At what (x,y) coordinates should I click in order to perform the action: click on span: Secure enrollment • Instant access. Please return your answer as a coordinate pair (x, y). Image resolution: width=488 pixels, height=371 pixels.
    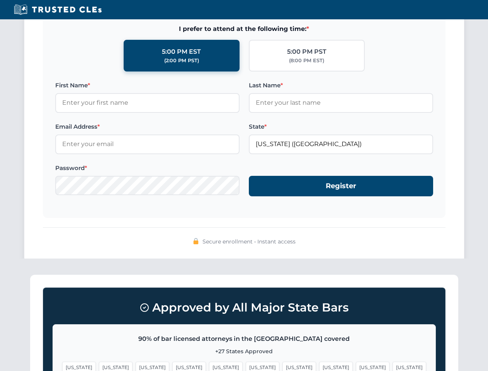
    Looking at the image, I should click on (249, 242).